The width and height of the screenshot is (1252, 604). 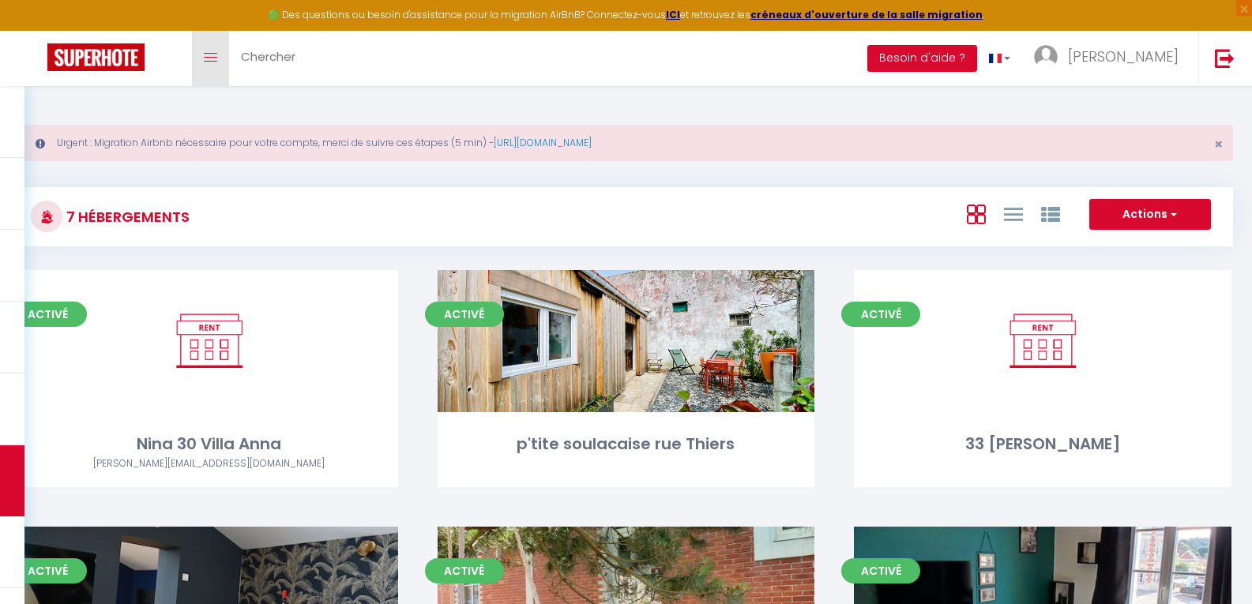 What do you see at coordinates (1051, 213) in the screenshot?
I see `a: Vue par Groupe` at bounding box center [1051, 213].